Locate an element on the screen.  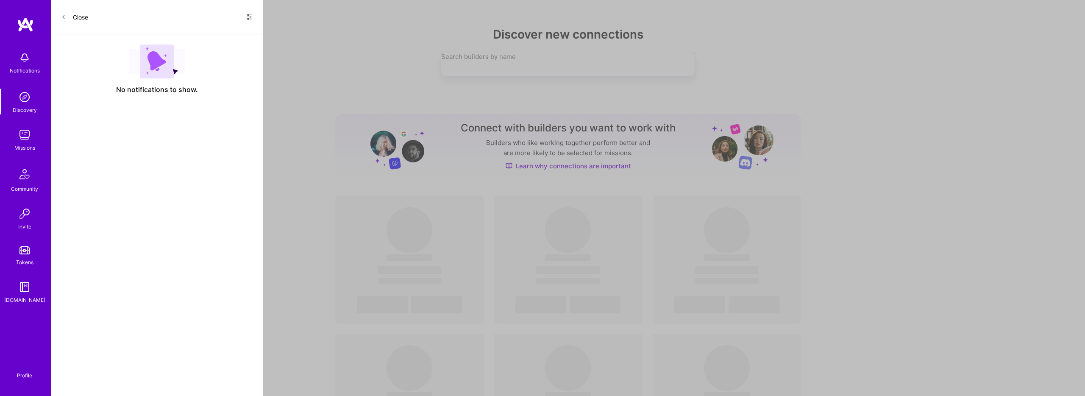
div: Tokens is located at coordinates (25, 262).